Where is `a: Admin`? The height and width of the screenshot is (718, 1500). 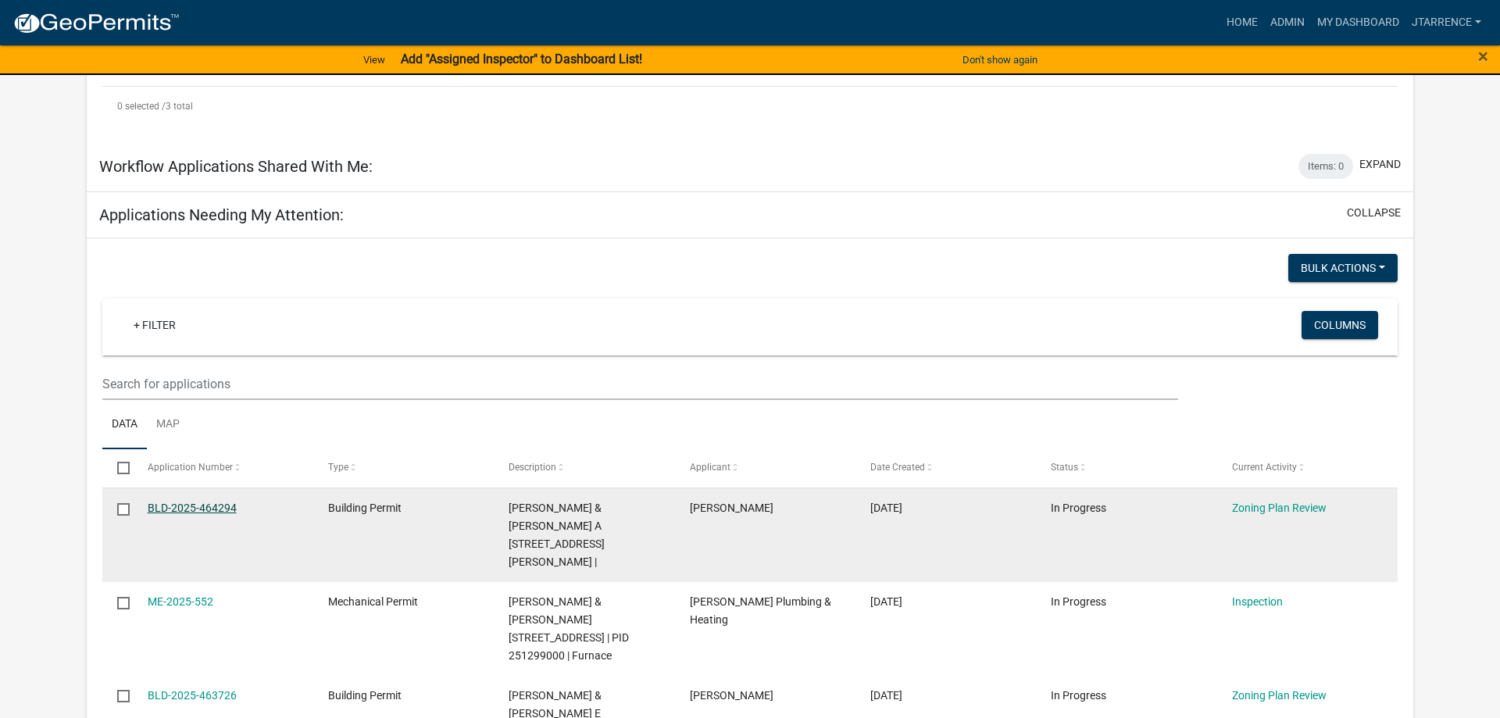
a: Admin is located at coordinates (1287, 23).